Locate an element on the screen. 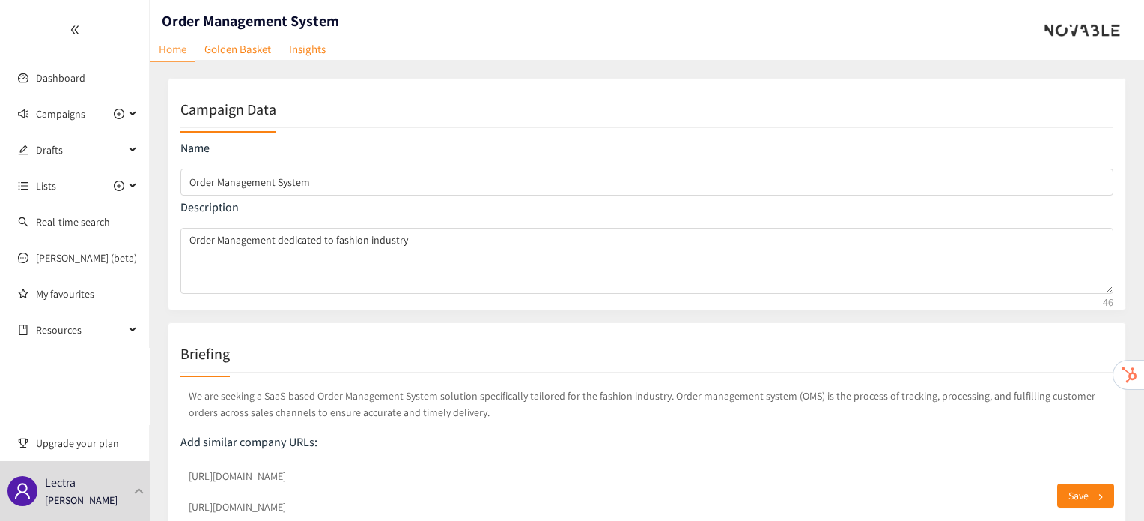 The image size is (1144, 521). p: Description is located at coordinates (647, 207).